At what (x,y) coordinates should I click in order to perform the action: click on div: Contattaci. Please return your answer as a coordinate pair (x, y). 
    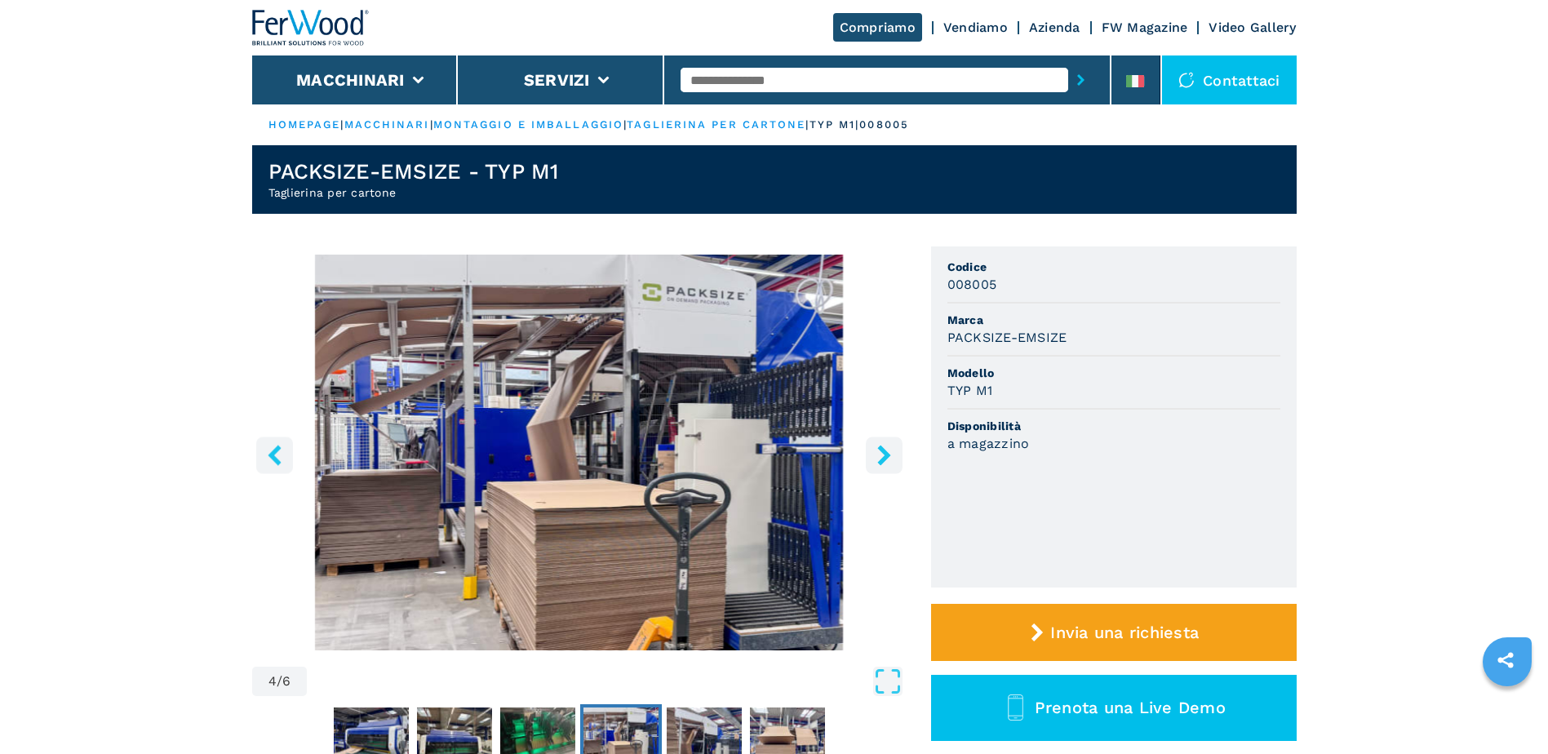
    Looking at the image, I should click on (1229, 80).